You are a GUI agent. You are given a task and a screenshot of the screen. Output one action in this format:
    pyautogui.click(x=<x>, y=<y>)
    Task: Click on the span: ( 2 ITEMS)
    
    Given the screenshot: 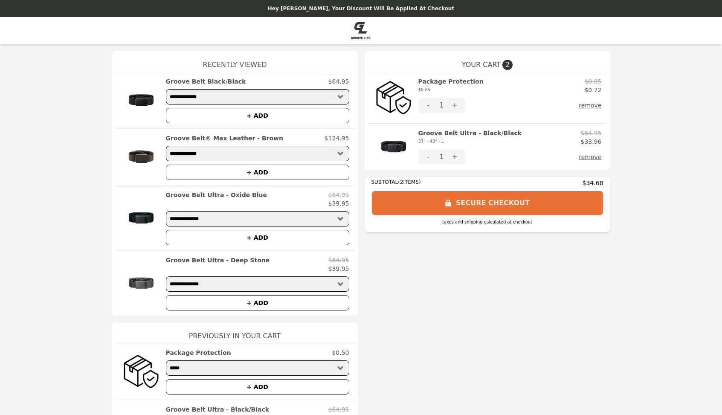 What is the action you would take?
    pyautogui.click(x=409, y=182)
    